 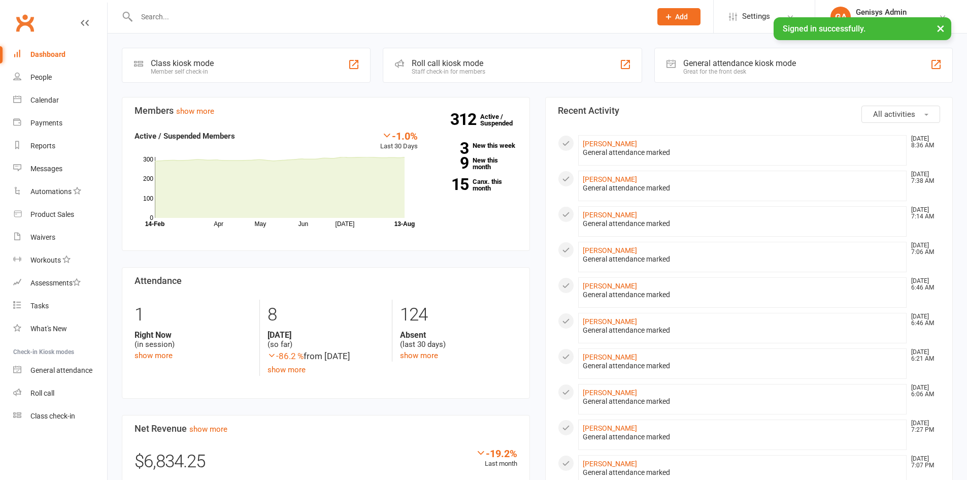 I want to click on div: (in session), so click(x=193, y=340).